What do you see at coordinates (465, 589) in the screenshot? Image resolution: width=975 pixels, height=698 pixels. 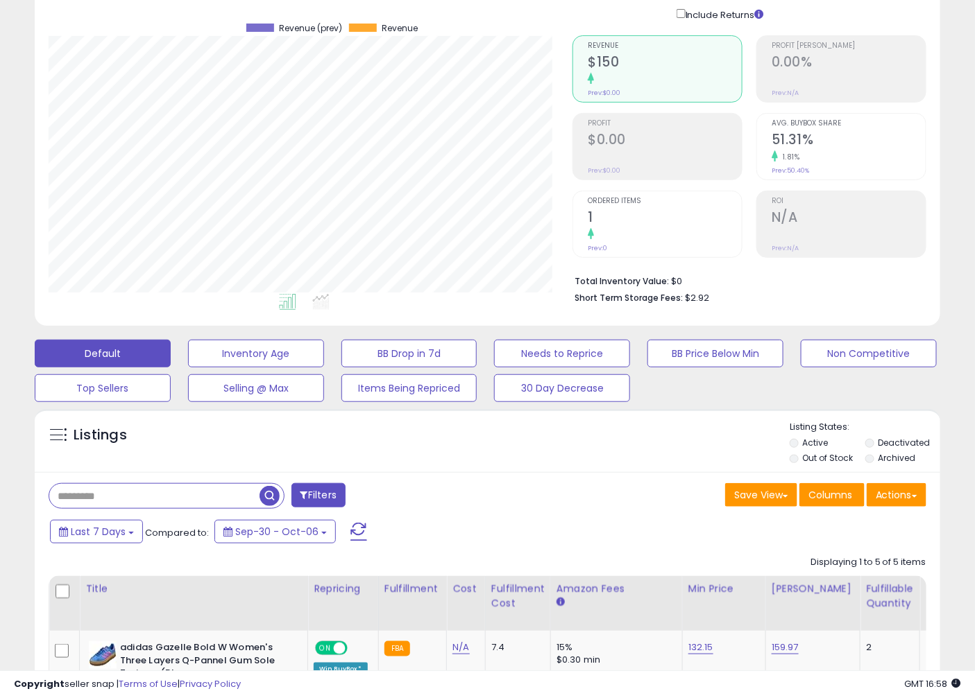 I see `div: Cost` at bounding box center [465, 589].